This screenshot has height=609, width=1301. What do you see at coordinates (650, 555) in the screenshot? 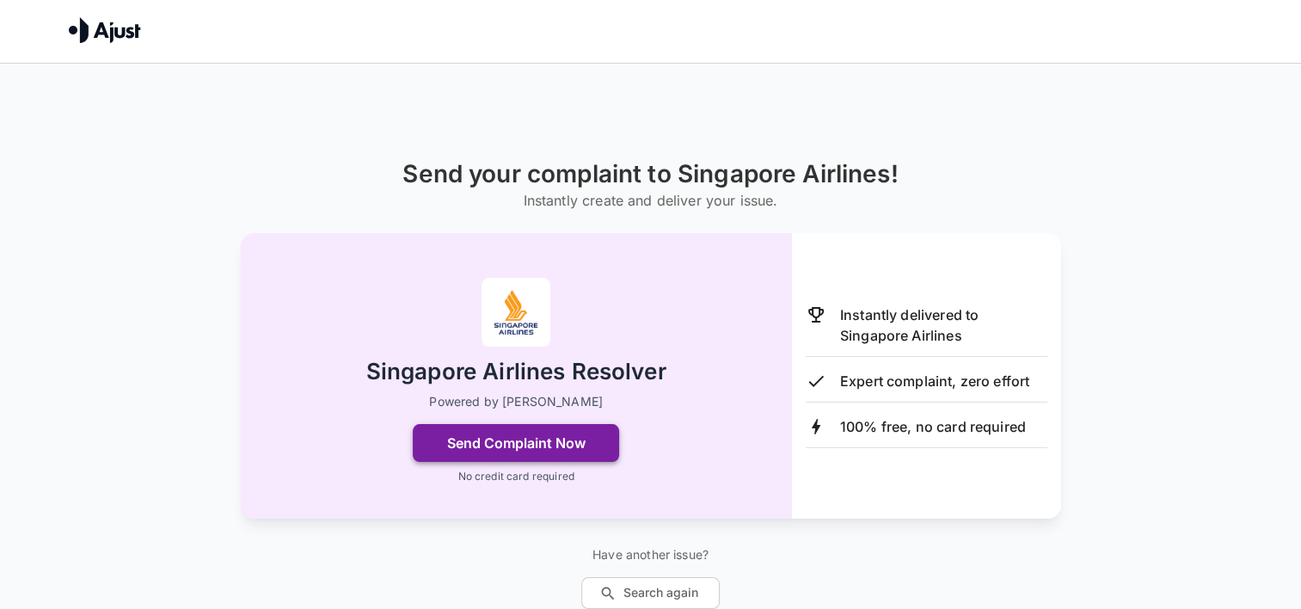
I see `p: Have another issue?` at bounding box center [650, 555].